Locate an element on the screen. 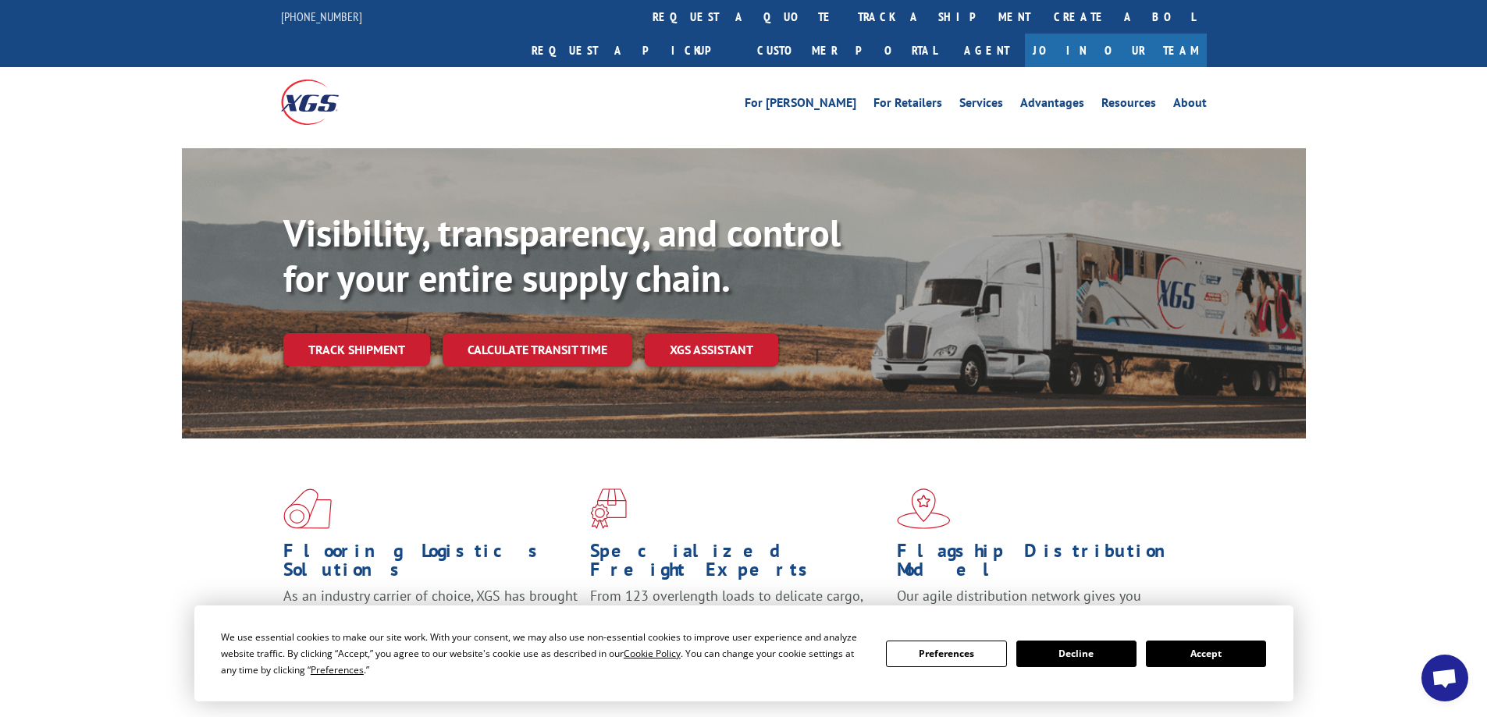  a: Track shipment is located at coordinates (357, 350).